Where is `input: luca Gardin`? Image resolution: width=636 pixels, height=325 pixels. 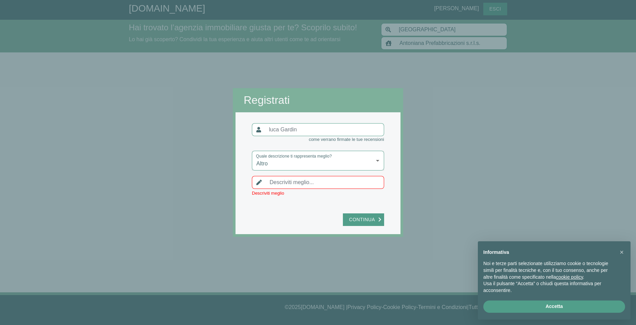
input: luca Gardin is located at coordinates (324, 130).